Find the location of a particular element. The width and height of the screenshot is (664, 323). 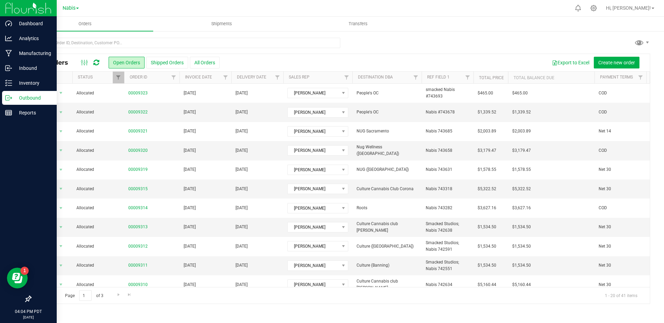

span: Create new order is located at coordinates (616, 63).